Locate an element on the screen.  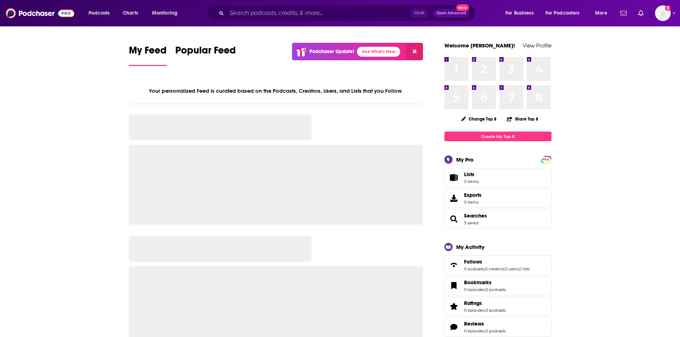
span: For Podcasters is located at coordinates (563, 13).